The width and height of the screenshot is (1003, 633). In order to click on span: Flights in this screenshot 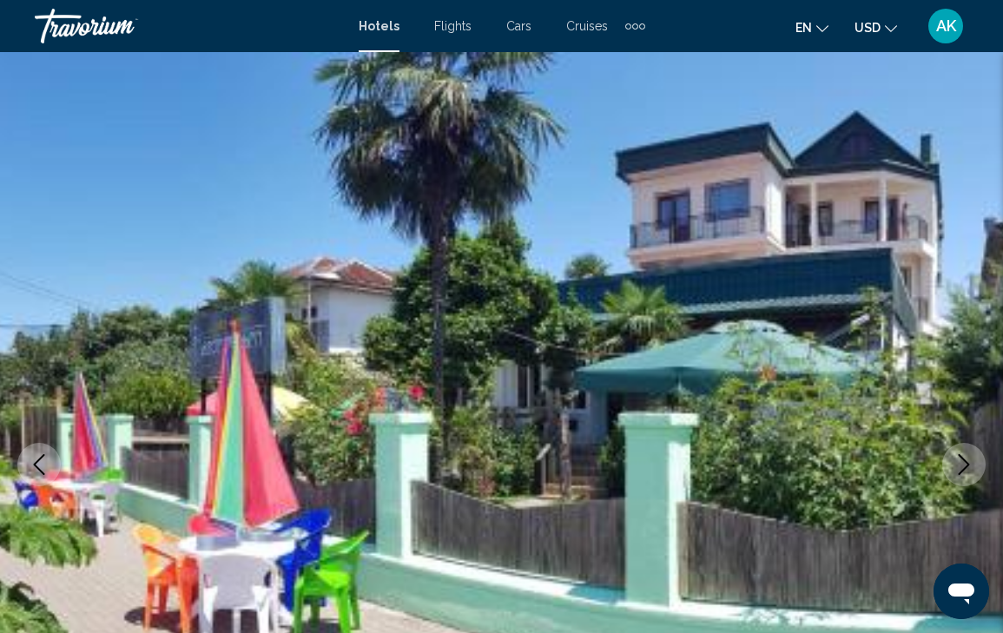, I will do `click(452, 26)`.